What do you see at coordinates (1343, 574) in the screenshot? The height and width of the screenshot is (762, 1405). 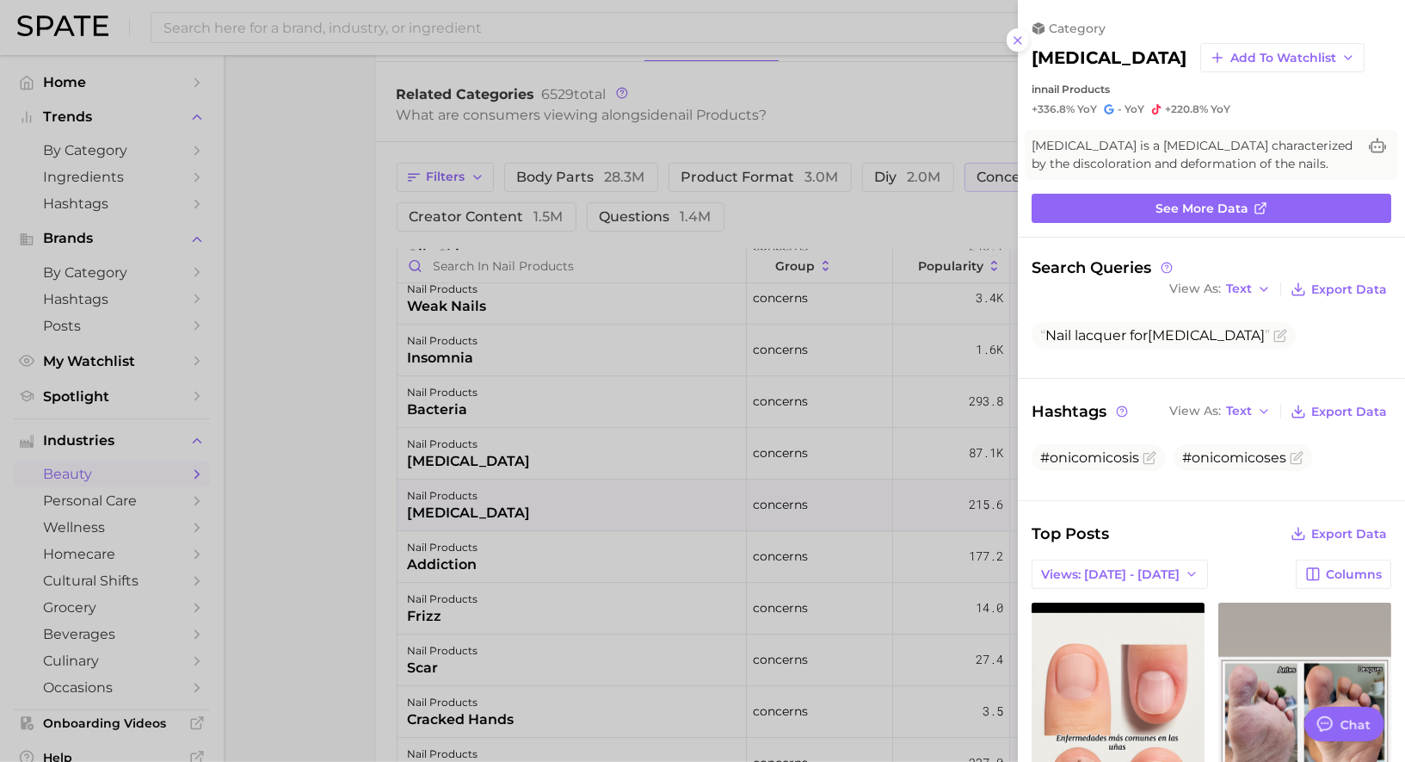 I see `button: Columns` at bounding box center [1343, 574].